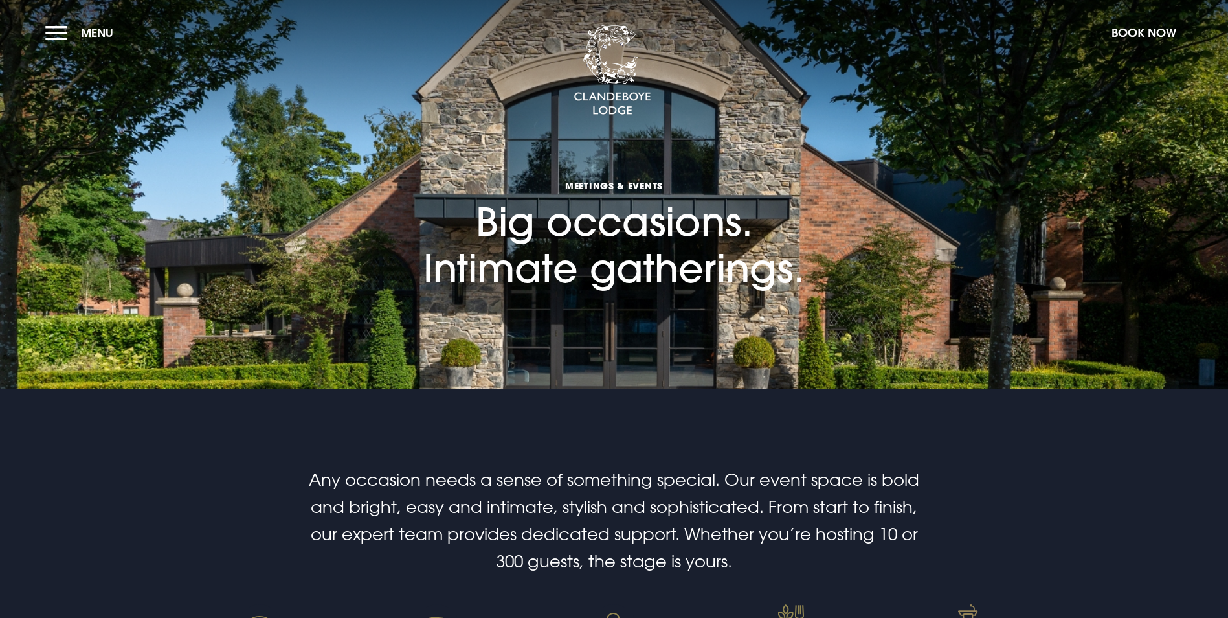  What do you see at coordinates (97, 32) in the screenshot?
I see `span: Menu` at bounding box center [97, 32].